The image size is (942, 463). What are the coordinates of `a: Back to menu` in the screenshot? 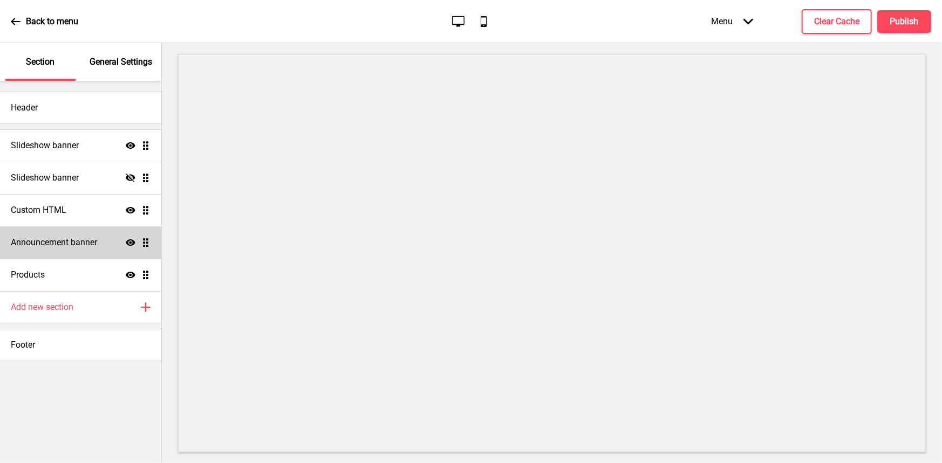 It's located at (44, 22).